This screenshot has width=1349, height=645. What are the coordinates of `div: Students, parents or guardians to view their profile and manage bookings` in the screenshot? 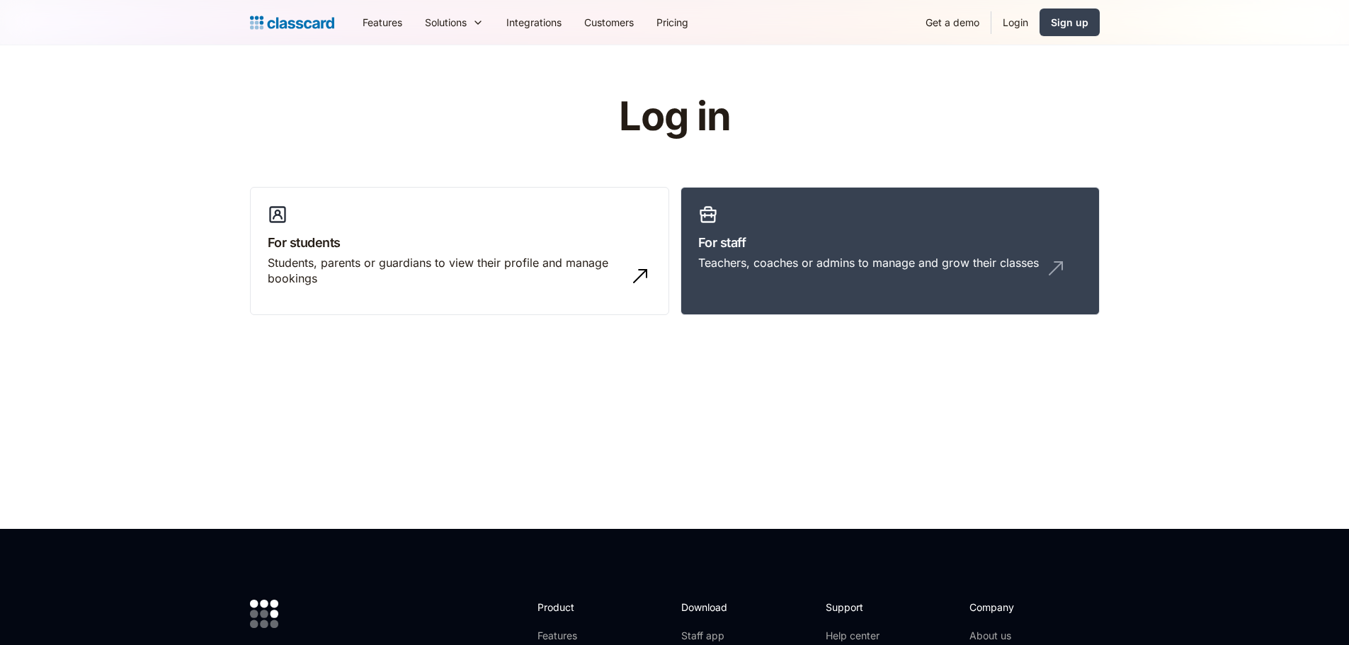 It's located at (445, 270).